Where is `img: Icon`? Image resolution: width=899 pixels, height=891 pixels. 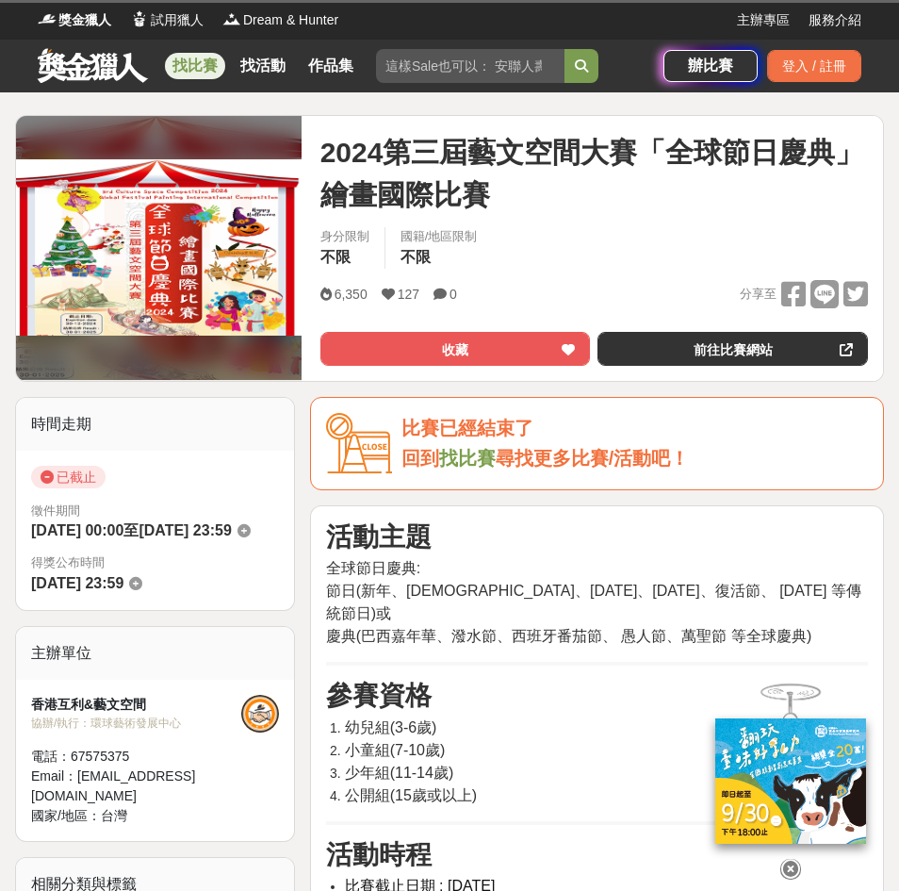 img: Icon is located at coordinates (359, 443).